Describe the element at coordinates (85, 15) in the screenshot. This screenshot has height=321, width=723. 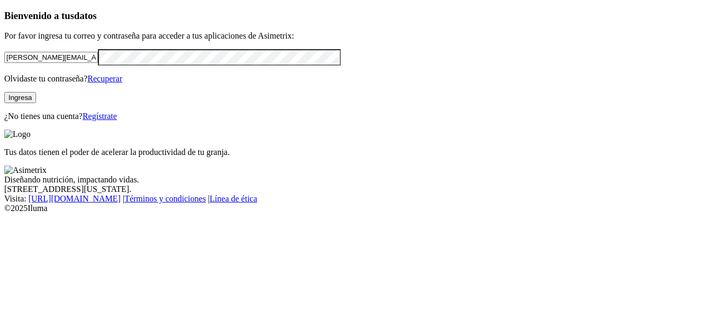
I see `span: datos` at that location.